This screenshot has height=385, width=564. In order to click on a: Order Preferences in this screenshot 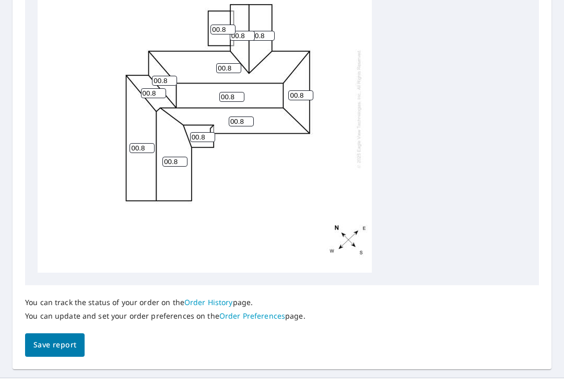, I will do `click(252, 315)`.